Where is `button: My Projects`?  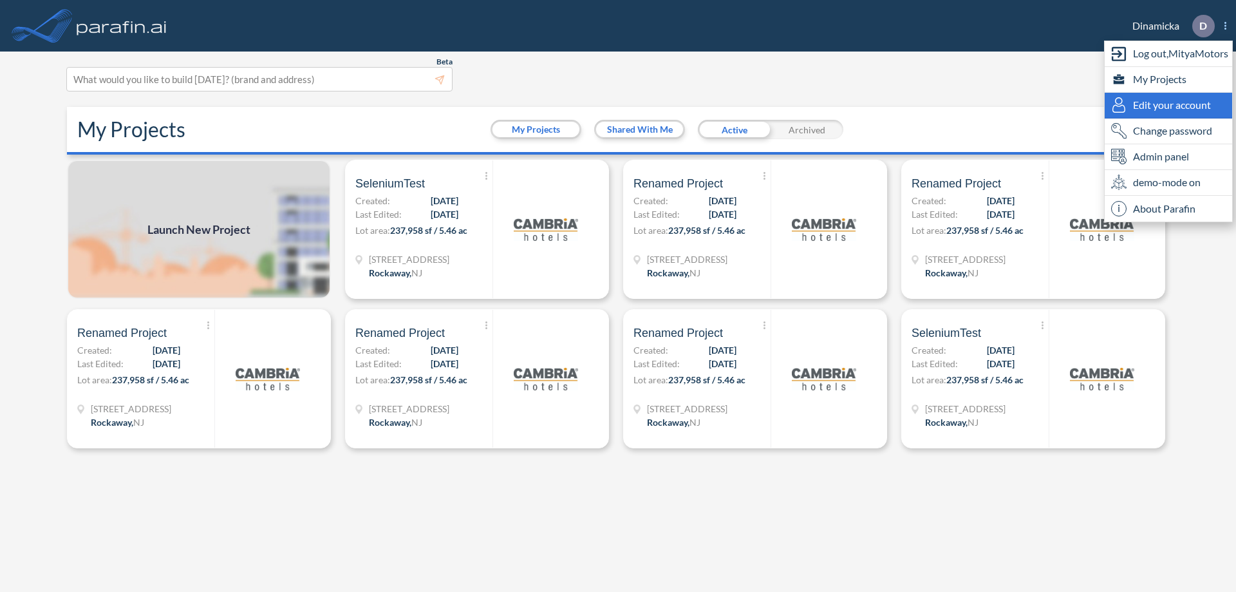 button: My Projects is located at coordinates (536, 129).